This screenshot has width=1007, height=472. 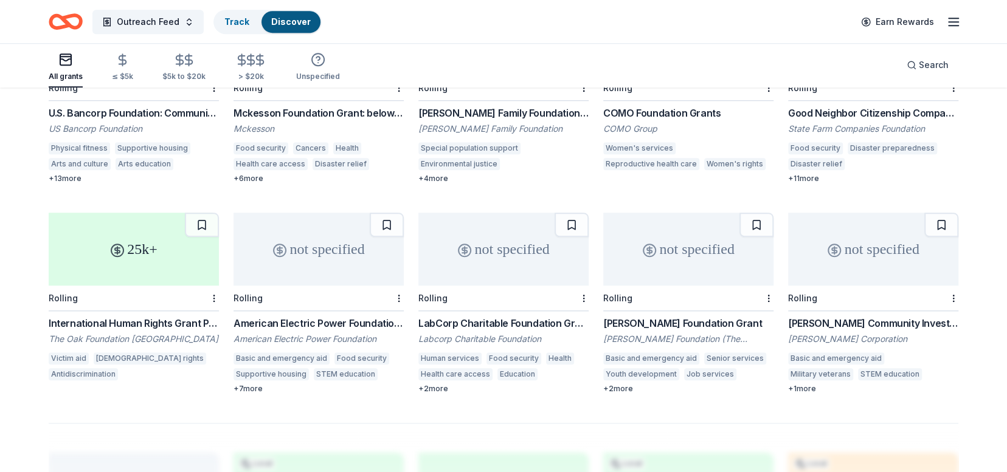 What do you see at coordinates (134, 179) in the screenshot?
I see `div: + 13 more` at bounding box center [134, 179].